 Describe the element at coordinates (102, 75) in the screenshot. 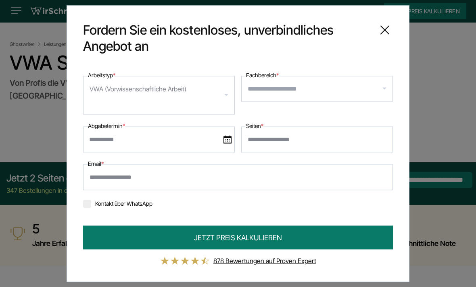

I see `label: Arbeitstyp` at that location.